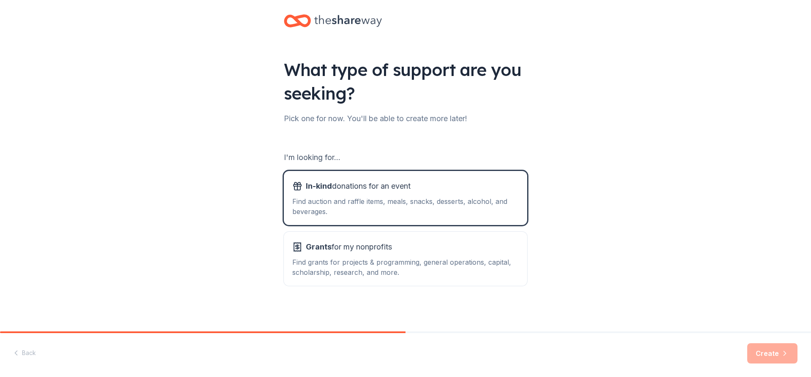  Describe the element at coordinates (349, 247) in the screenshot. I see `span: for my nonprofits` at that location.